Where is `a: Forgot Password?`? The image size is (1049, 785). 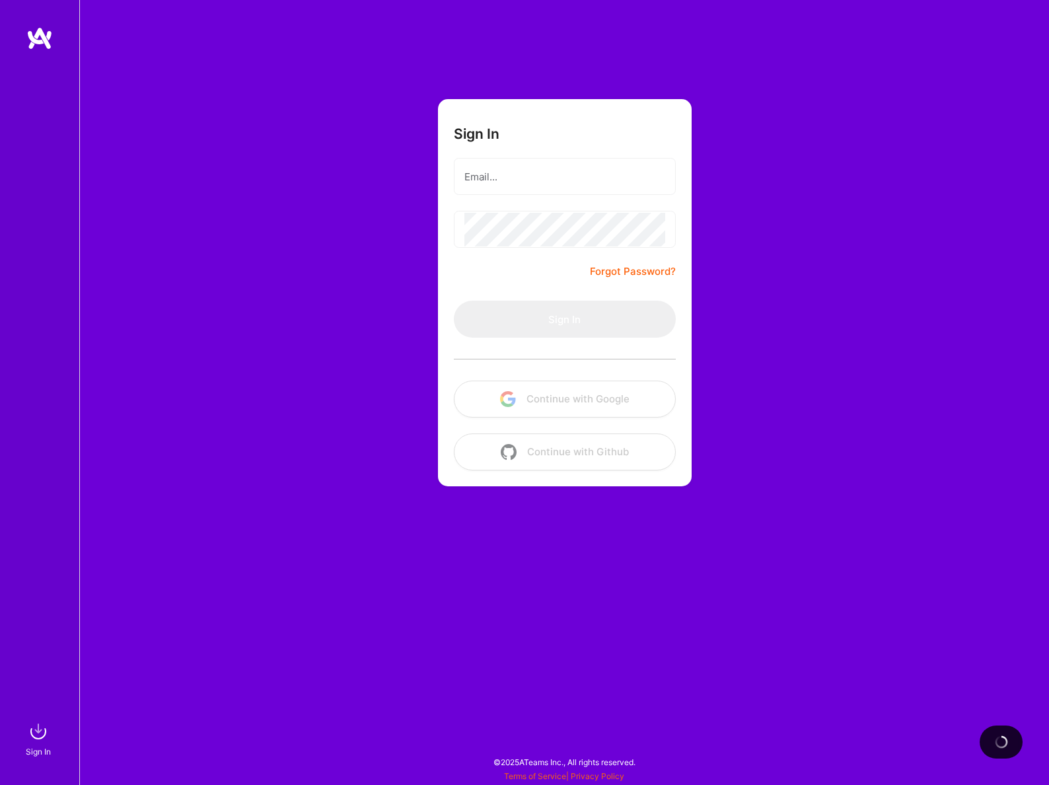
a: Forgot Password? is located at coordinates (633, 271).